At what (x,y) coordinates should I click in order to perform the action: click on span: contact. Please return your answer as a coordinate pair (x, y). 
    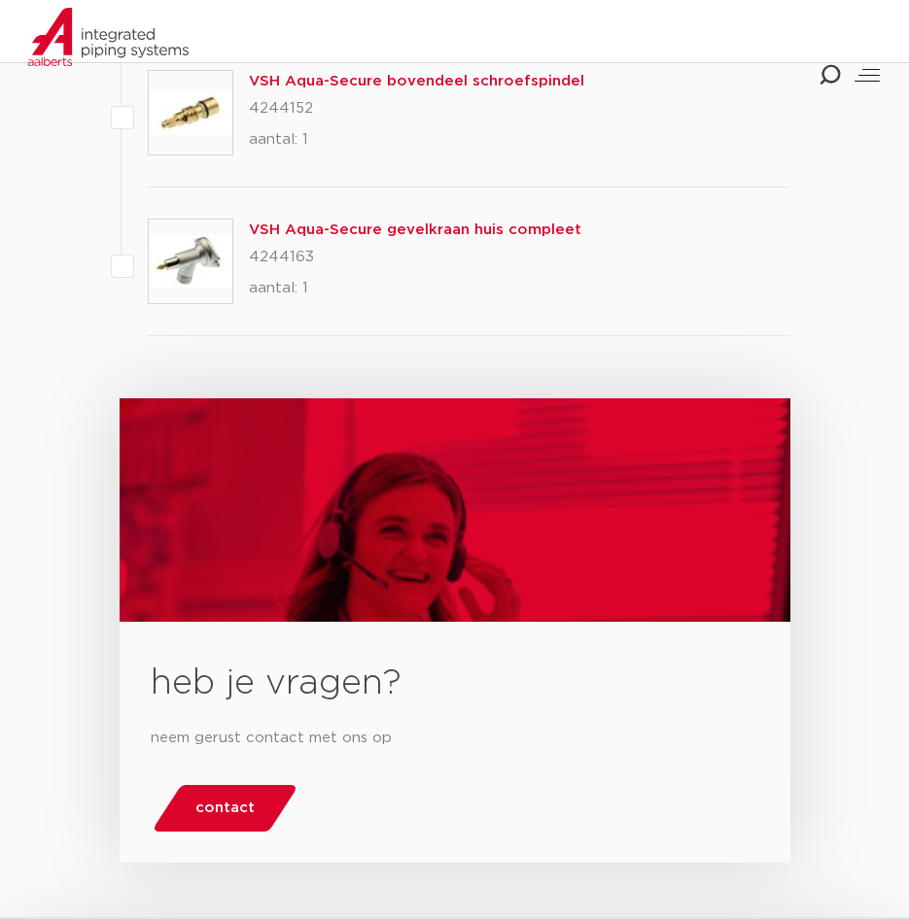
    Looking at the image, I should click on (225, 809).